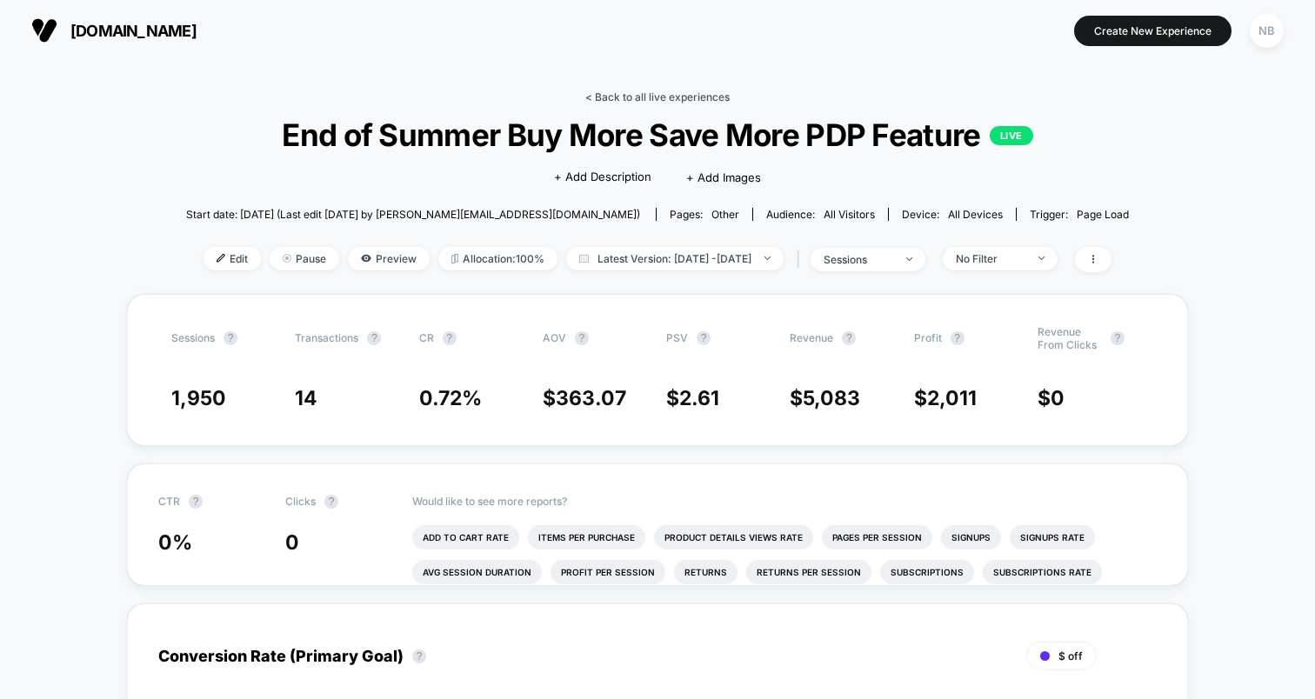 The height and width of the screenshot is (699, 1315). What do you see at coordinates (175, 543) in the screenshot?
I see `span: 0 %` at bounding box center [175, 543].